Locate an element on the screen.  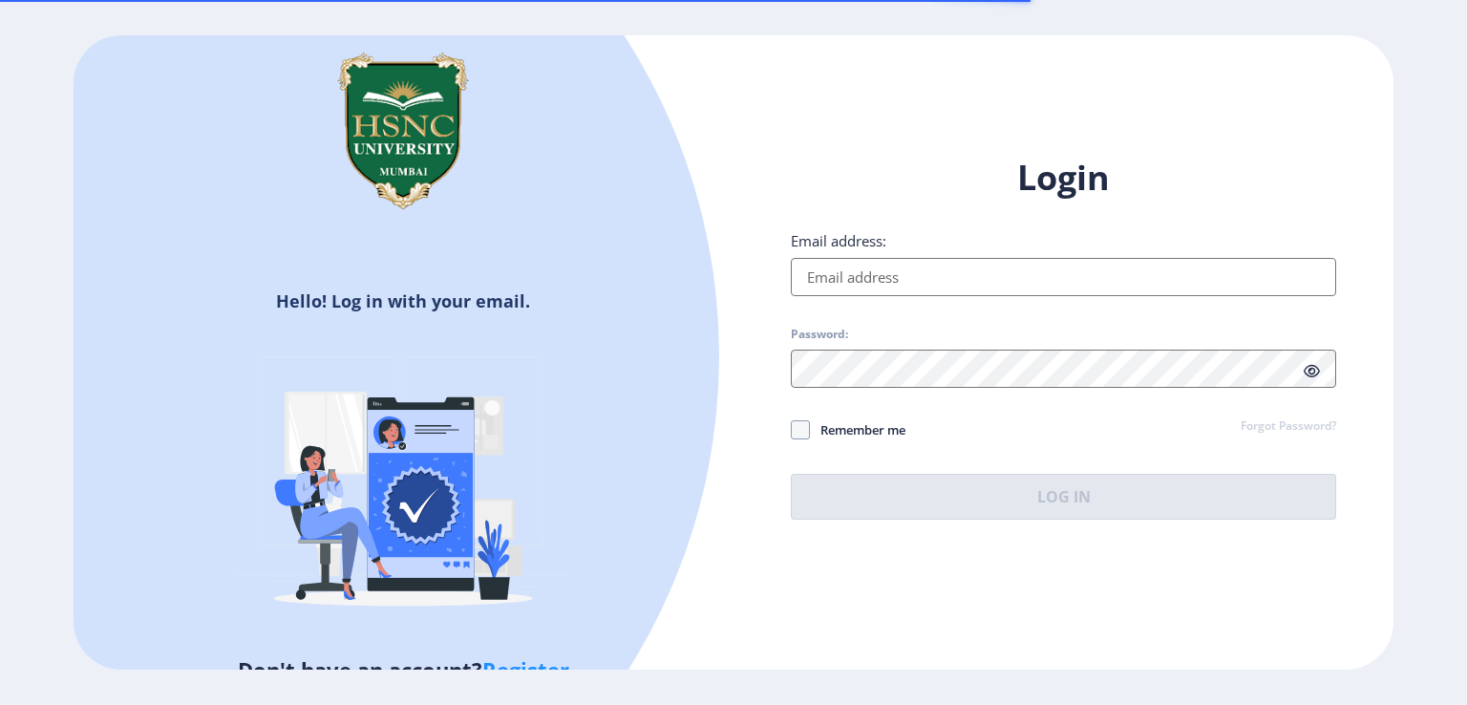
h5: Don't have an account? is located at coordinates (403, 670).